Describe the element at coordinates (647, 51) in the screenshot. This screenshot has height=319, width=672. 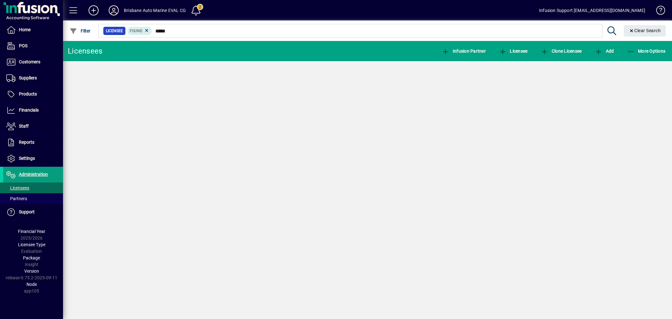
I see `button: More Options` at that location.